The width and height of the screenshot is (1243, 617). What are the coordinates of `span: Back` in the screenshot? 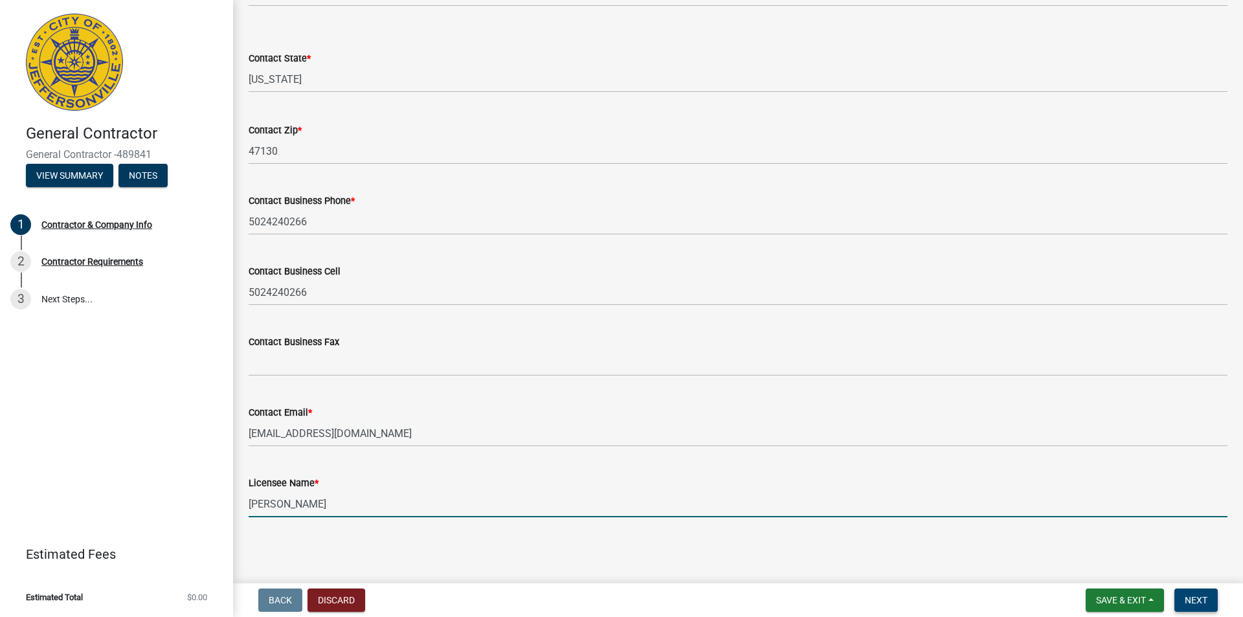 It's located at (280, 600).